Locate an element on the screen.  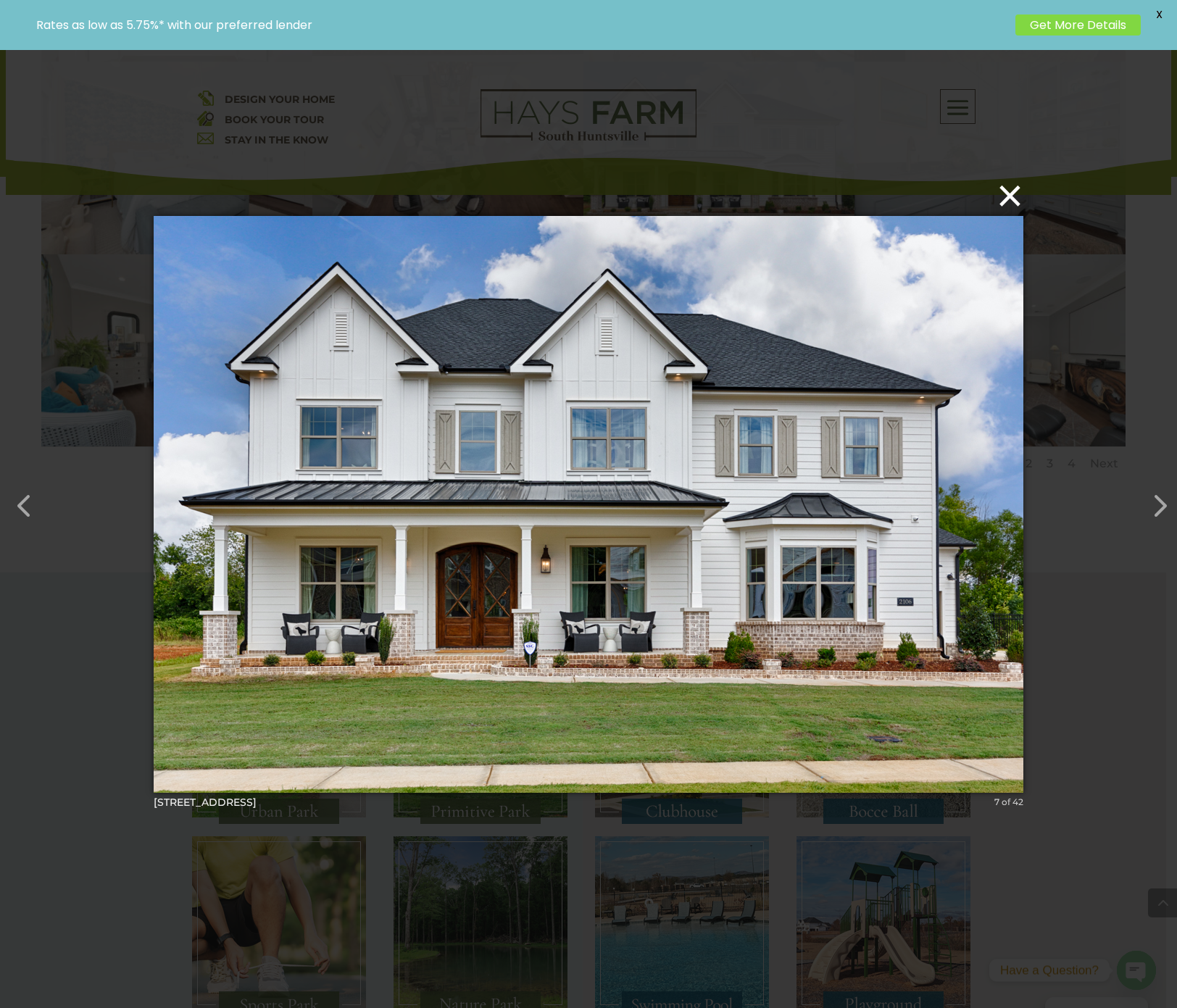
div: 7 of 42 is located at coordinates (1008, 802).